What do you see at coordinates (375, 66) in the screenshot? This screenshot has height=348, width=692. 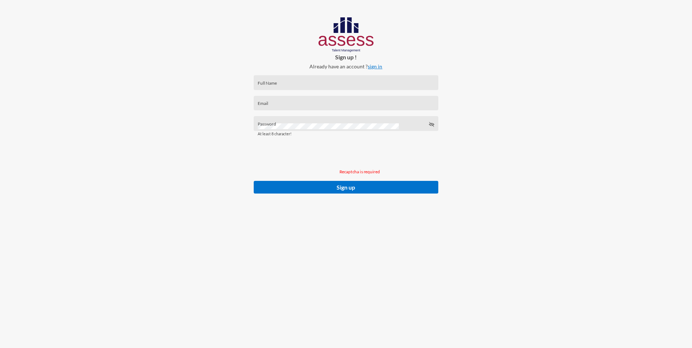 I see `a: sign in` at bounding box center [375, 66].